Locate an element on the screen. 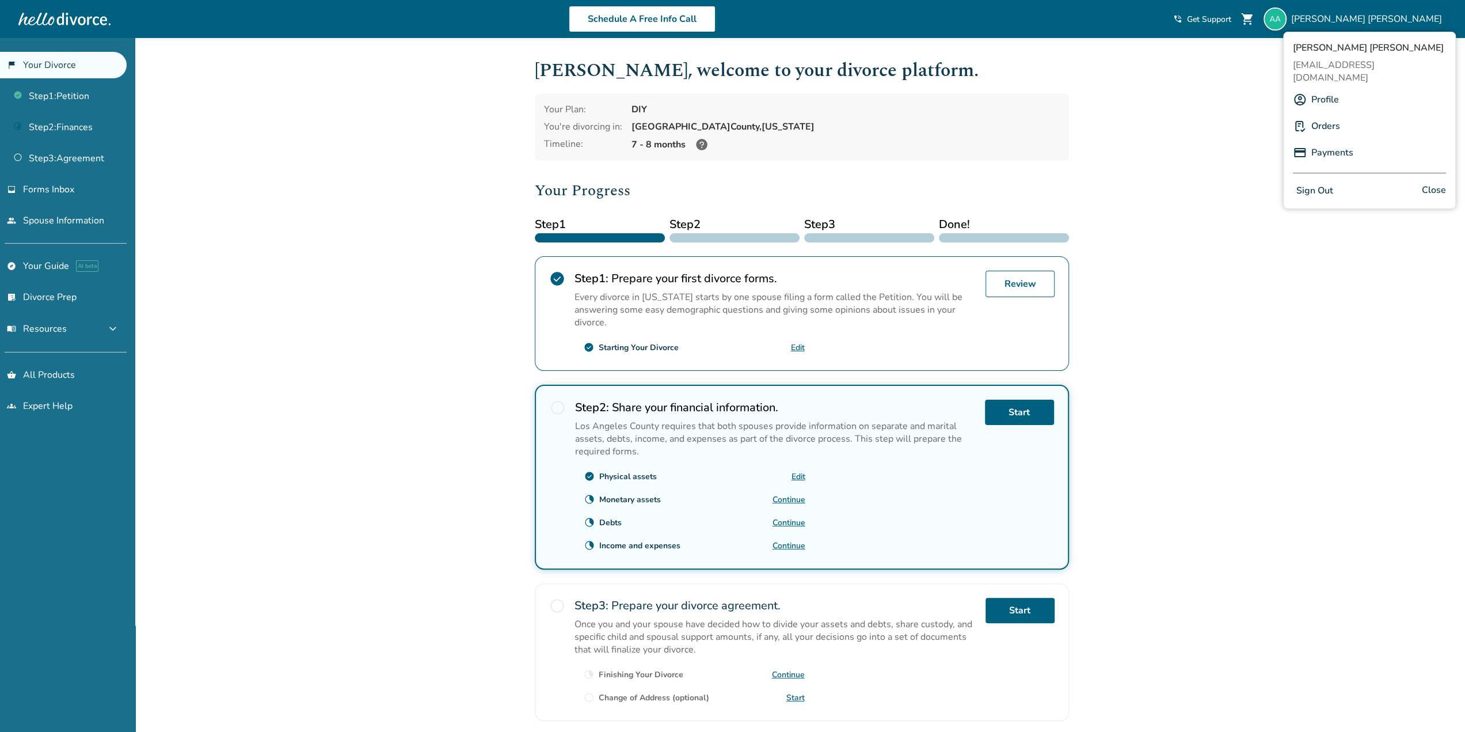  span: shopping_cart is located at coordinates (1247, 19).